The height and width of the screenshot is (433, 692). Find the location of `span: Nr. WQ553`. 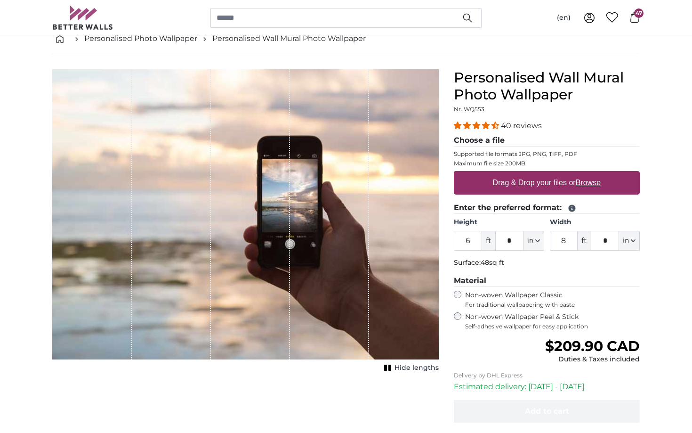

span: Nr. WQ553 is located at coordinates (469, 109).